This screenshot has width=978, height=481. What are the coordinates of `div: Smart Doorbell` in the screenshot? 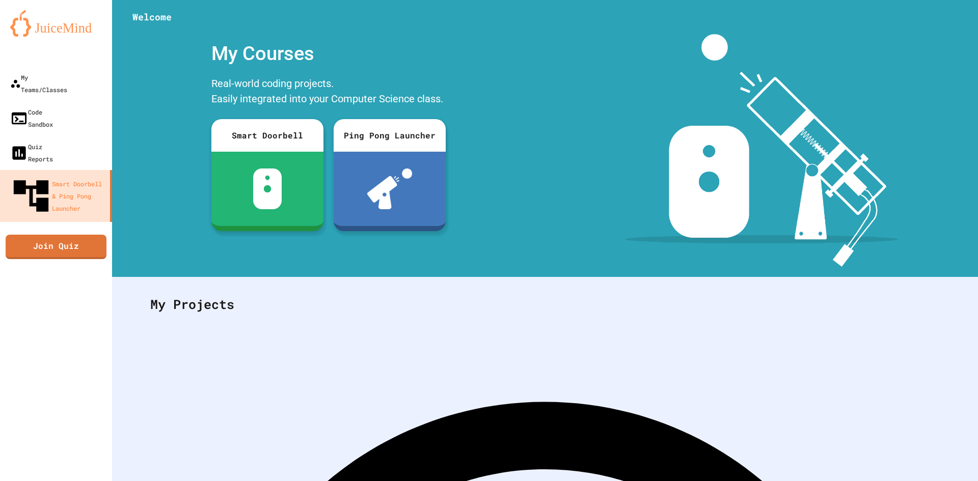 It's located at (267, 135).